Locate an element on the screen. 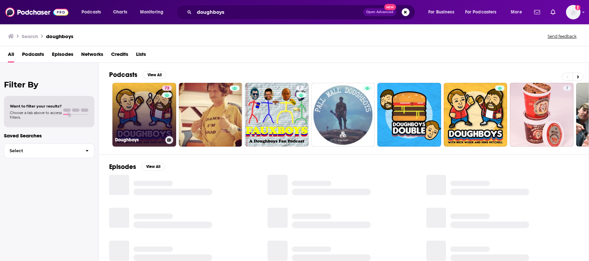 Image resolution: width=589 pixels, height=261 pixels. a: Networks is located at coordinates (92, 56).